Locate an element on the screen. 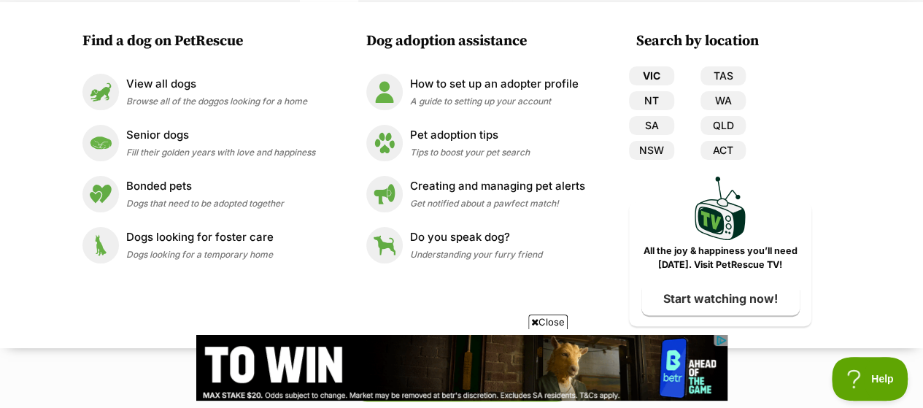 The image size is (923, 408). img: View all dogs is located at coordinates (101, 92).